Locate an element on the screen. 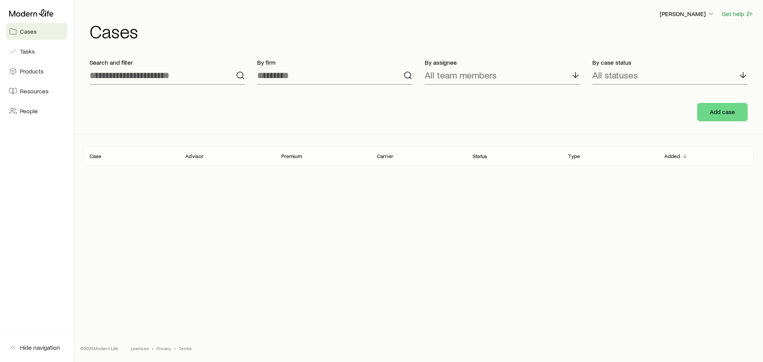 The height and width of the screenshot is (362, 763). a: Terms is located at coordinates (185, 348).